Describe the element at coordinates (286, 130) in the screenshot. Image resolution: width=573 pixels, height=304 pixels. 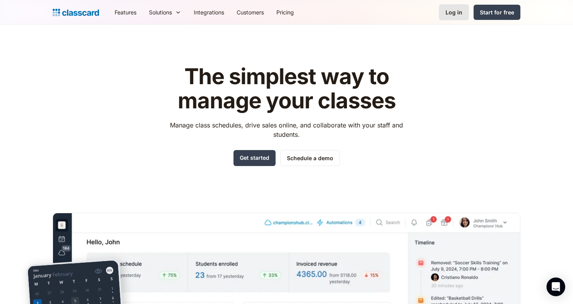
I see `p: Manage class schedules, drive sales online, and collaborate with your staff and students.` at that location.